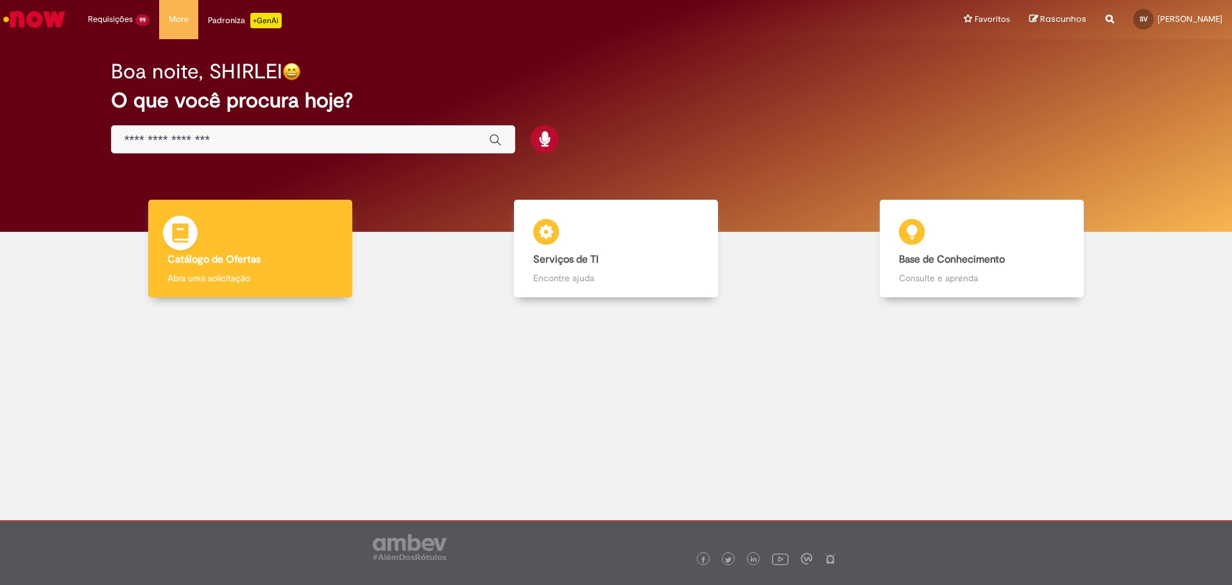 This screenshot has height=585, width=1232. What do you see at coordinates (250, 248) in the screenshot?
I see `a: Catálogo de Ofertas Abra uma solicitação` at bounding box center [250, 248].